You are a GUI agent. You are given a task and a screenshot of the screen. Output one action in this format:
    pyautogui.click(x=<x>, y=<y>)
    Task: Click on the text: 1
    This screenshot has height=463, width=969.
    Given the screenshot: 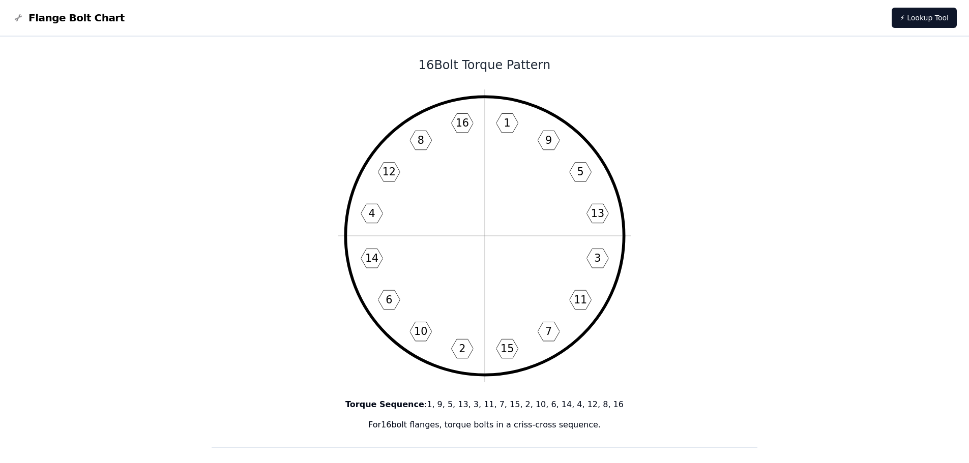 What is the action you would take?
    pyautogui.click(x=506, y=123)
    